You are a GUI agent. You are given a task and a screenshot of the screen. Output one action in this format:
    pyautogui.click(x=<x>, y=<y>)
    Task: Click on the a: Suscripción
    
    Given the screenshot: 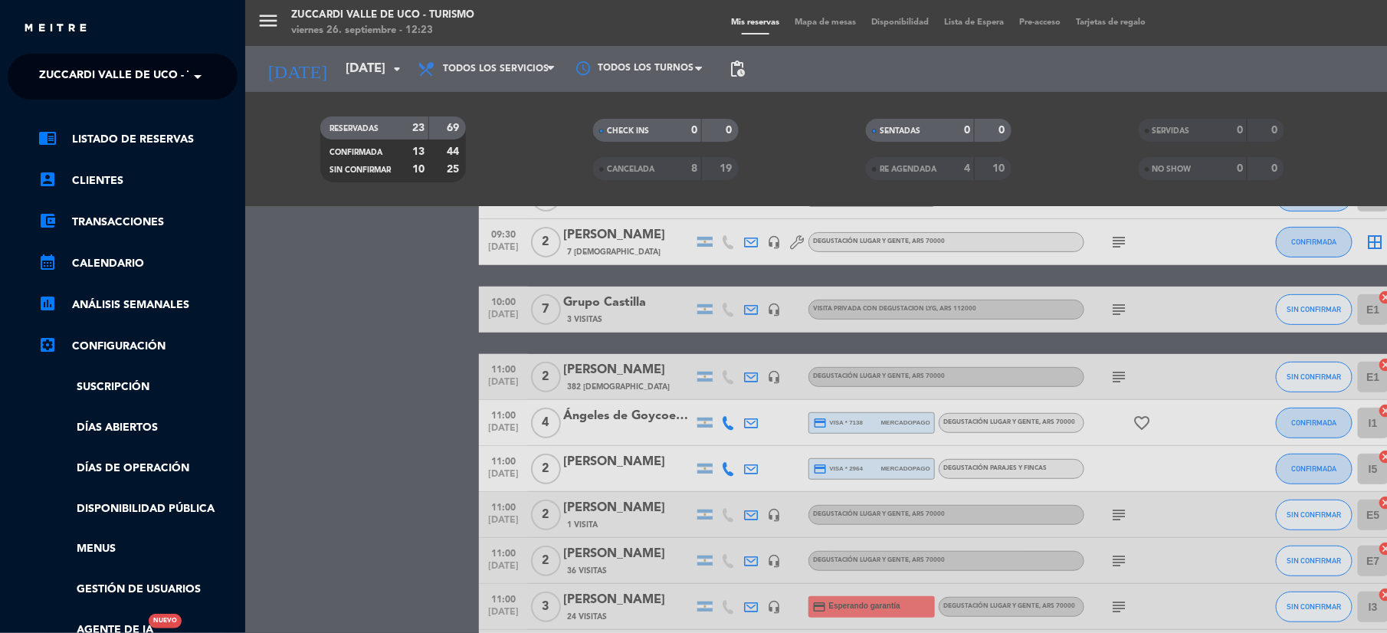 What is the action you would take?
    pyautogui.click(x=138, y=387)
    